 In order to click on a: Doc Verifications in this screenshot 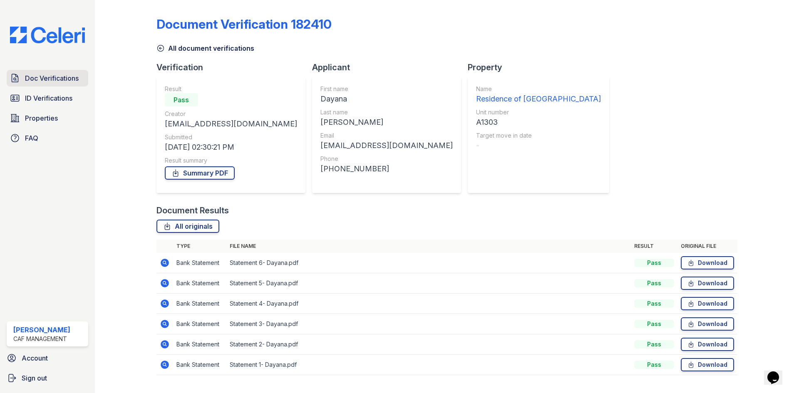, I will do `click(47, 78)`.